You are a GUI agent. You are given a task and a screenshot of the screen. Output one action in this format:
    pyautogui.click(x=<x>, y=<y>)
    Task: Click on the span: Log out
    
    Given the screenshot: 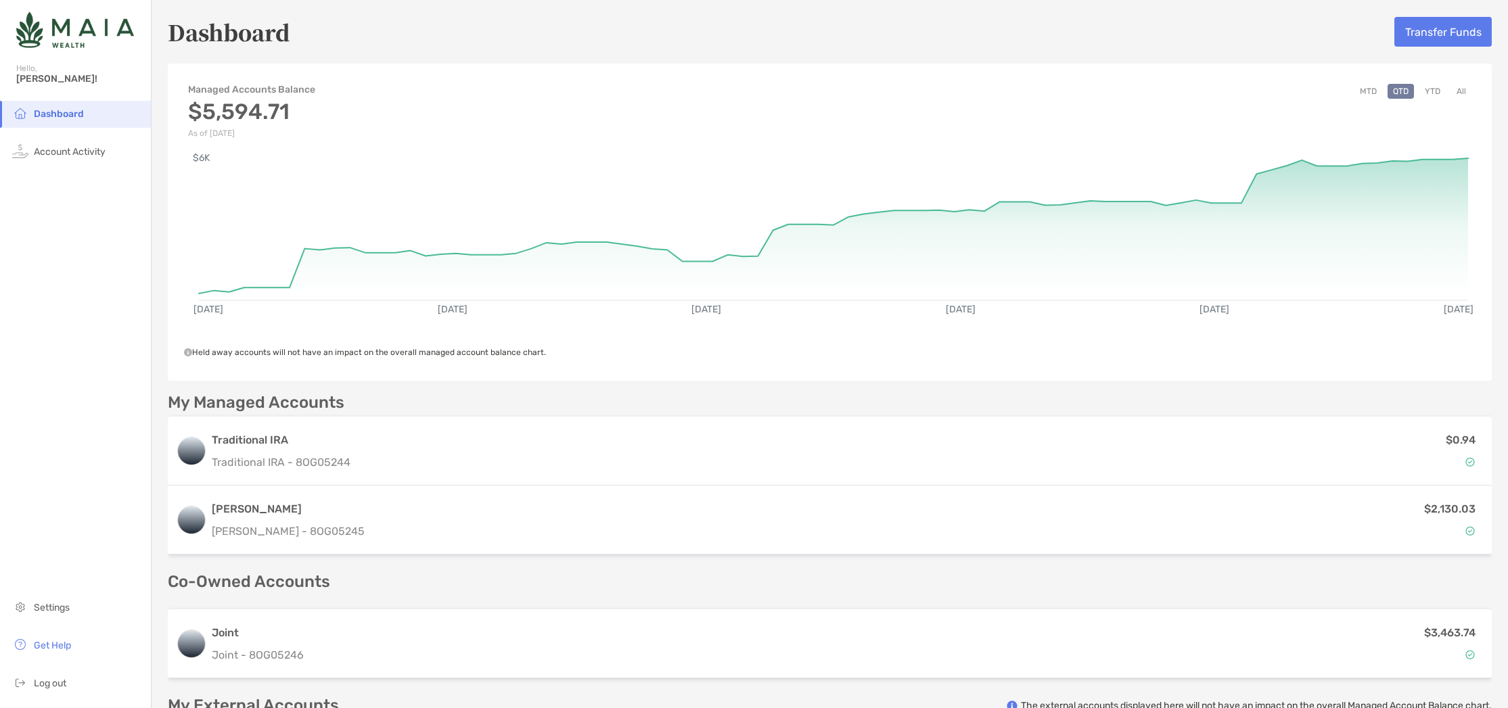 What is the action you would take?
    pyautogui.click(x=50, y=683)
    